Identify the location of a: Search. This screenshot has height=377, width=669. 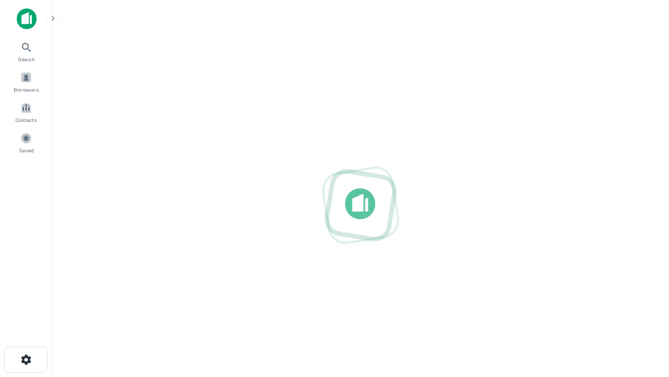
(26, 51).